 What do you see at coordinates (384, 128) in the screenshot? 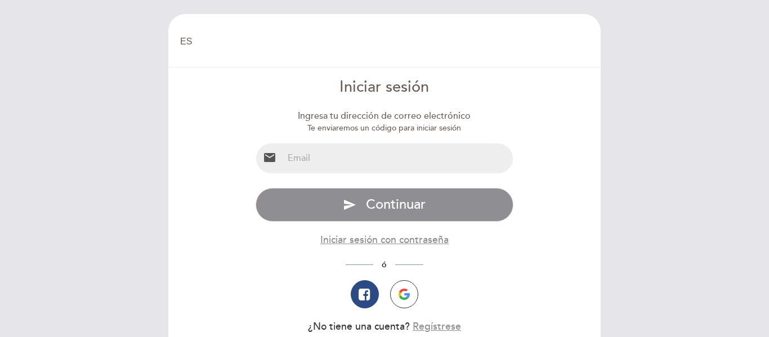
I see `div: Te enviaremos un código para iniciar sesión` at bounding box center [384, 128].